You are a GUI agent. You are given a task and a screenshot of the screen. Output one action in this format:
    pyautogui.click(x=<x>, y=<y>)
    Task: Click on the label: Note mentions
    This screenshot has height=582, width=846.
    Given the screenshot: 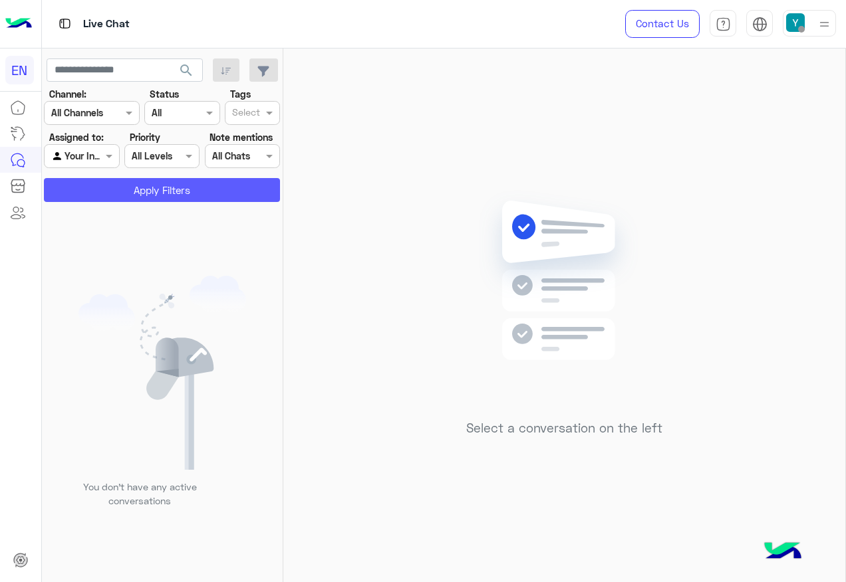 What is the action you would take?
    pyautogui.click(x=241, y=137)
    